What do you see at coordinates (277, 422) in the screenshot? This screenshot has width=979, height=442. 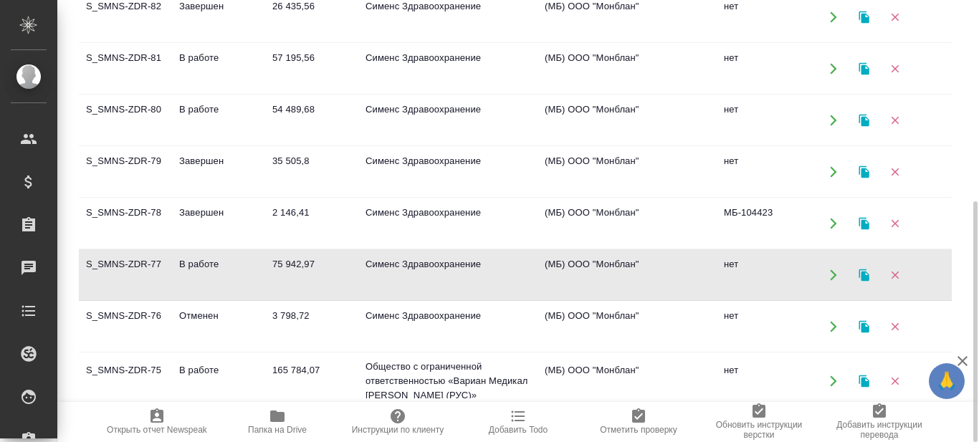 I see `button: Папка на Drive` at bounding box center [277, 422].